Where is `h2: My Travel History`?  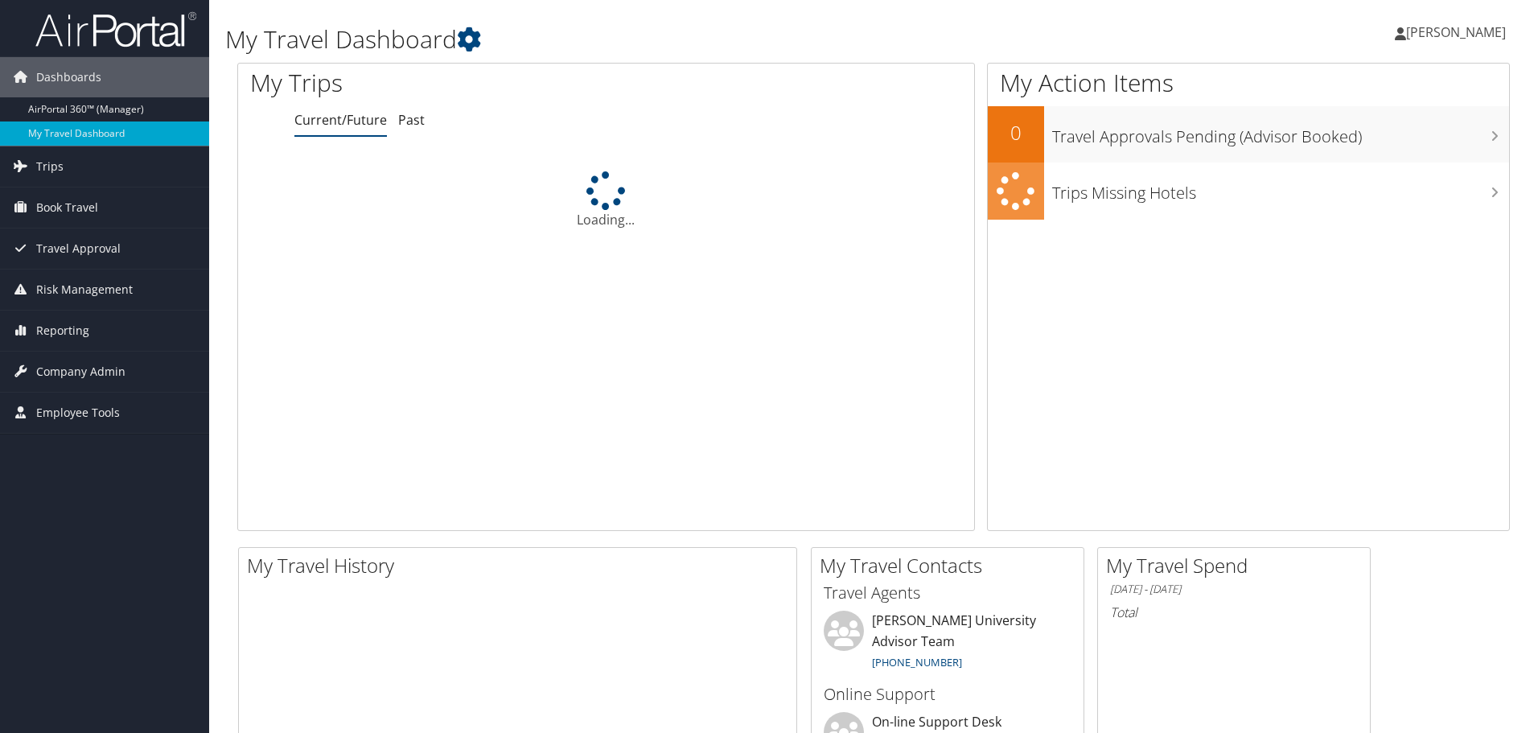 h2: My Travel History is located at coordinates (521, 565).